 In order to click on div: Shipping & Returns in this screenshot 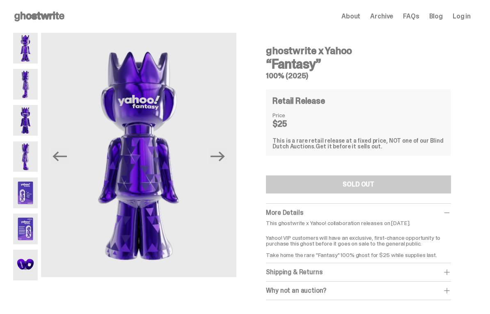, I will do `click(358, 272)`.